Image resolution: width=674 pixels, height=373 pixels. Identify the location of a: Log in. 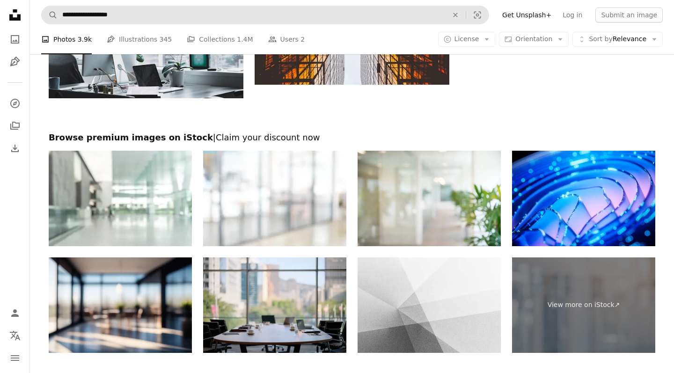
(573, 15).